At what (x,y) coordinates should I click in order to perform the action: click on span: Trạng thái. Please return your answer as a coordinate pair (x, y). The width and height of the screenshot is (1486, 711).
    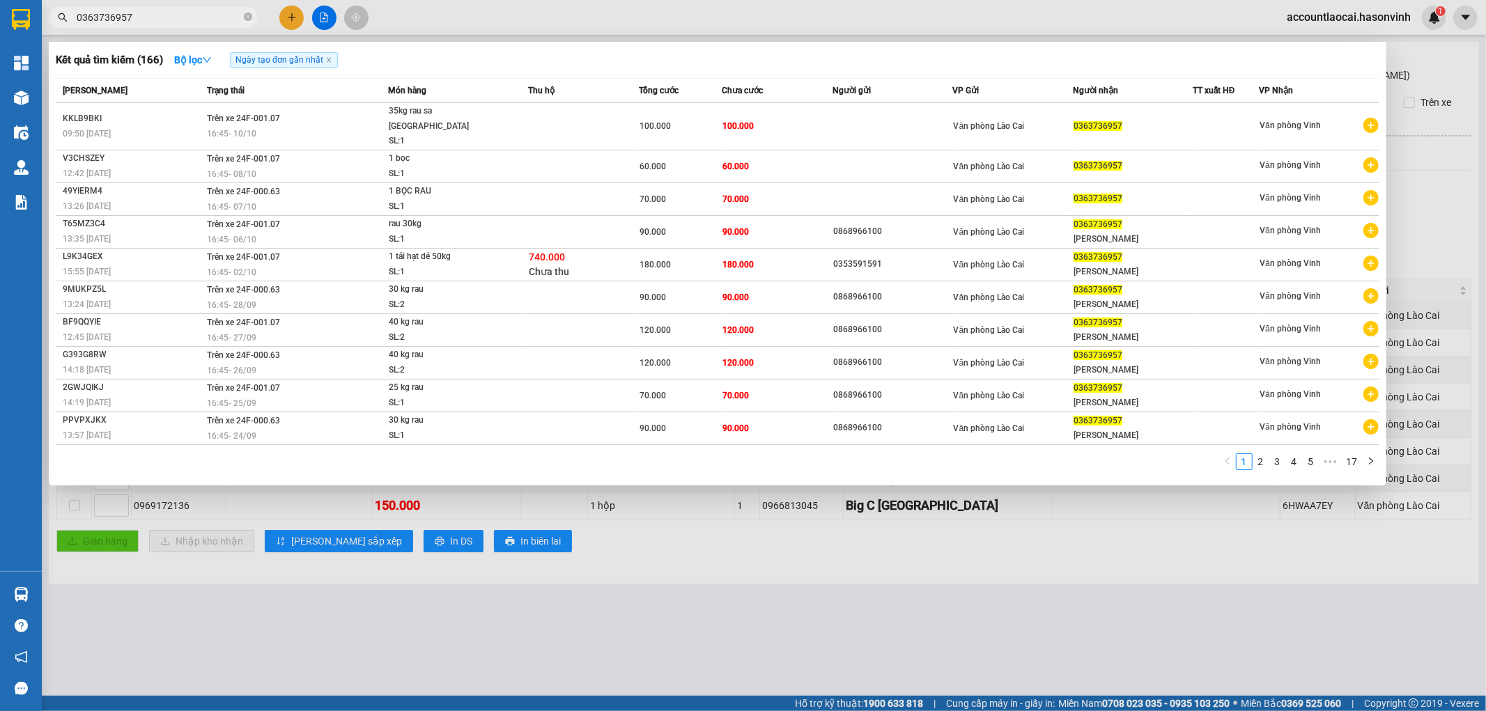
    Looking at the image, I should click on (226, 91).